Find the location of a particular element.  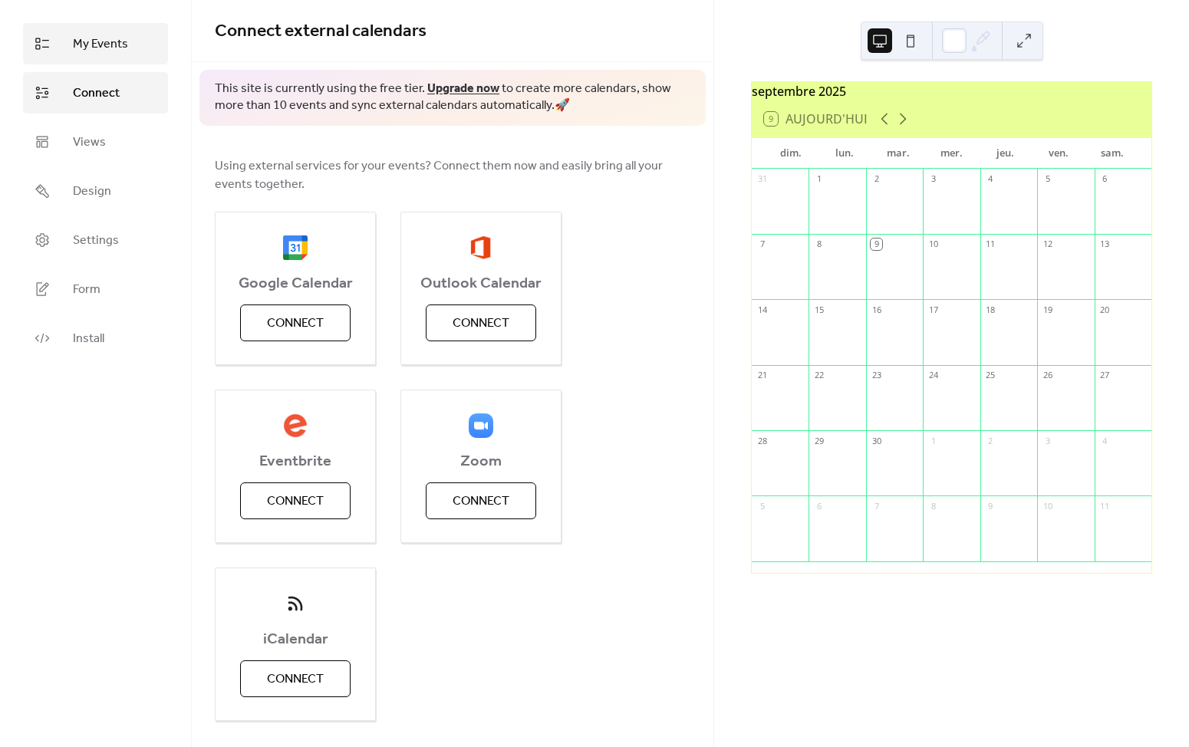

div: 19 is located at coordinates (1047, 309).